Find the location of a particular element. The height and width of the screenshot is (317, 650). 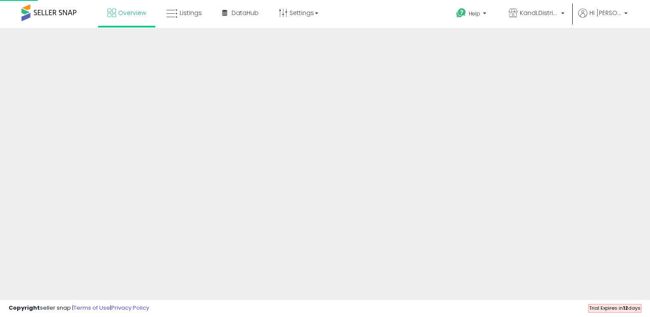

div: seller snap | | is located at coordinates (79, 308).